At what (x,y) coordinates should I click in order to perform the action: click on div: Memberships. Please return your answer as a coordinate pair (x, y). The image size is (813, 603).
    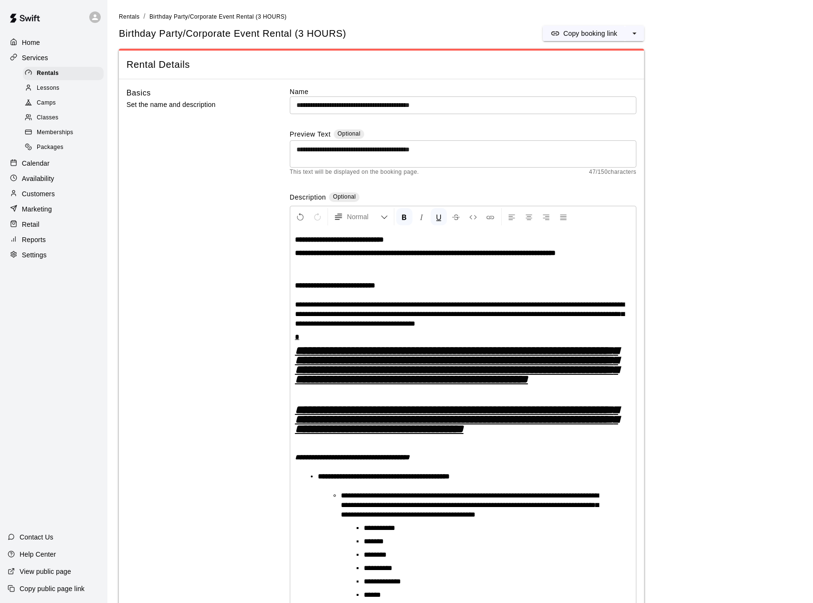
    Looking at the image, I should click on (63, 133).